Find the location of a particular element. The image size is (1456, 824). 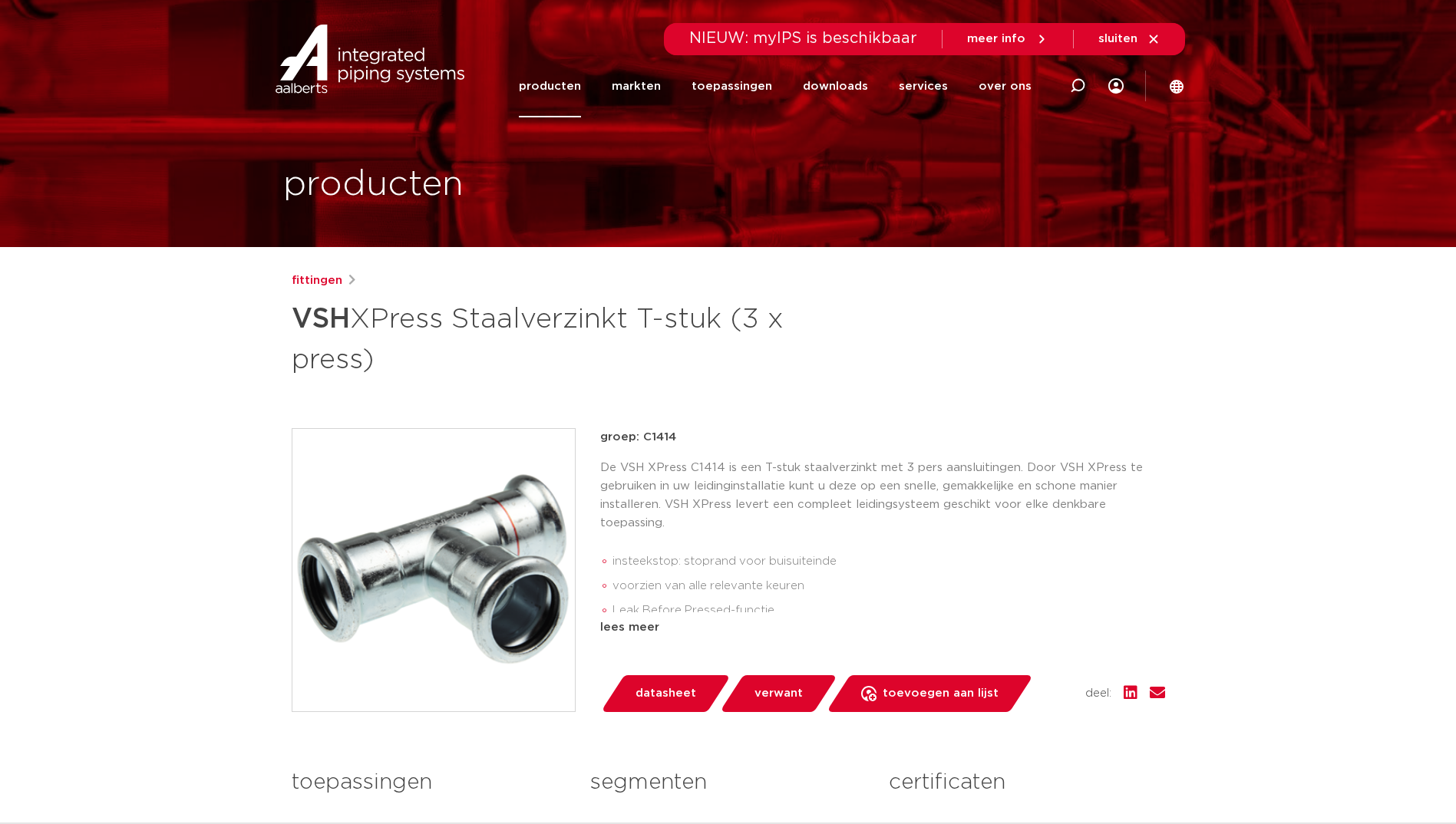

a: fittingen is located at coordinates (317, 281).